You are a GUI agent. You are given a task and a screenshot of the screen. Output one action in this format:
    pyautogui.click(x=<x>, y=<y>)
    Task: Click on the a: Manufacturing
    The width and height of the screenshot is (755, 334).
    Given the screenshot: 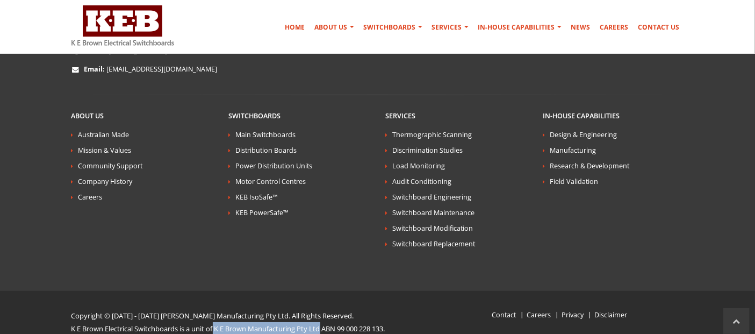 What is the action you would take?
    pyautogui.click(x=573, y=150)
    